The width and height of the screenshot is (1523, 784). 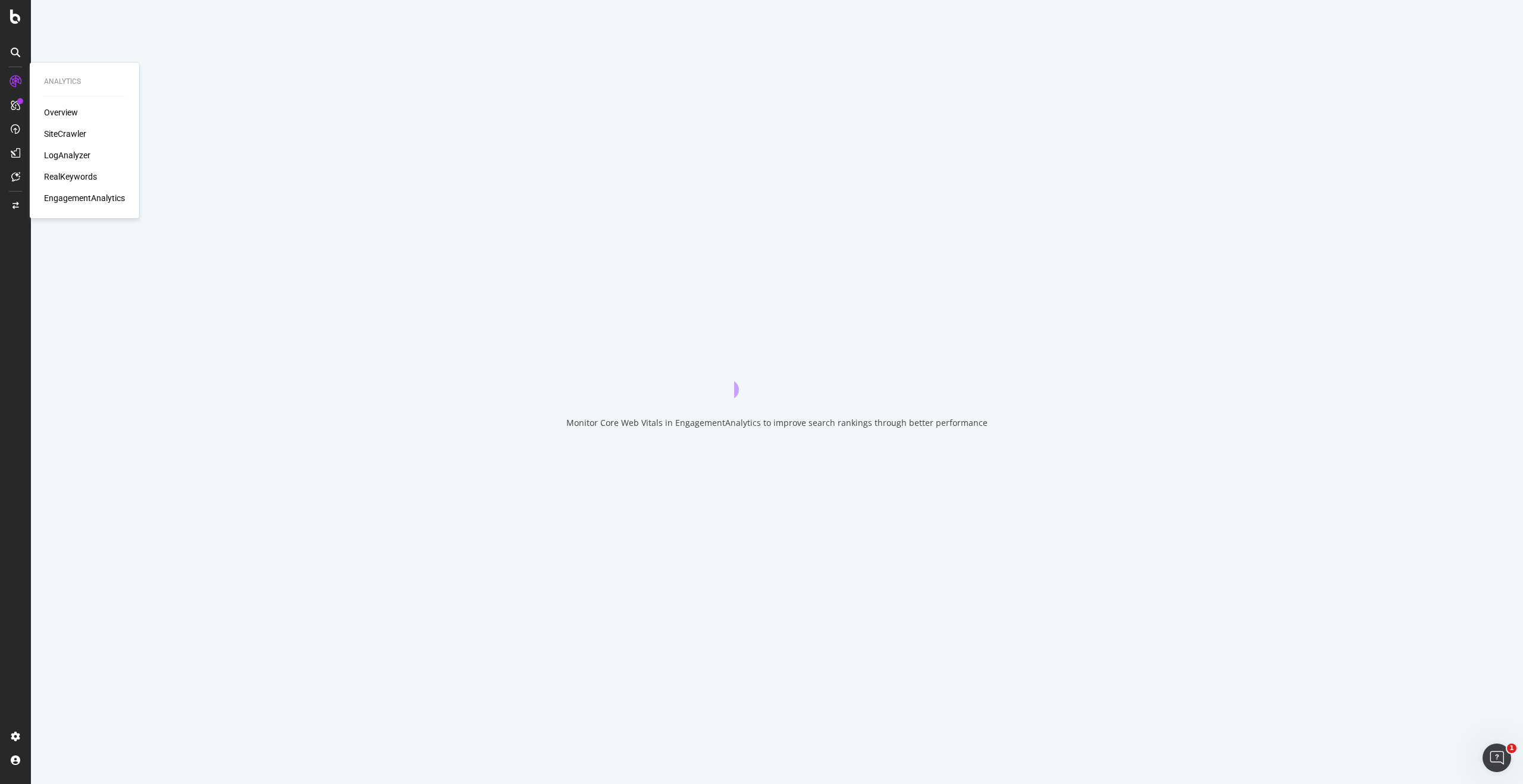 I want to click on a: LogAnalyzer, so click(x=67, y=155).